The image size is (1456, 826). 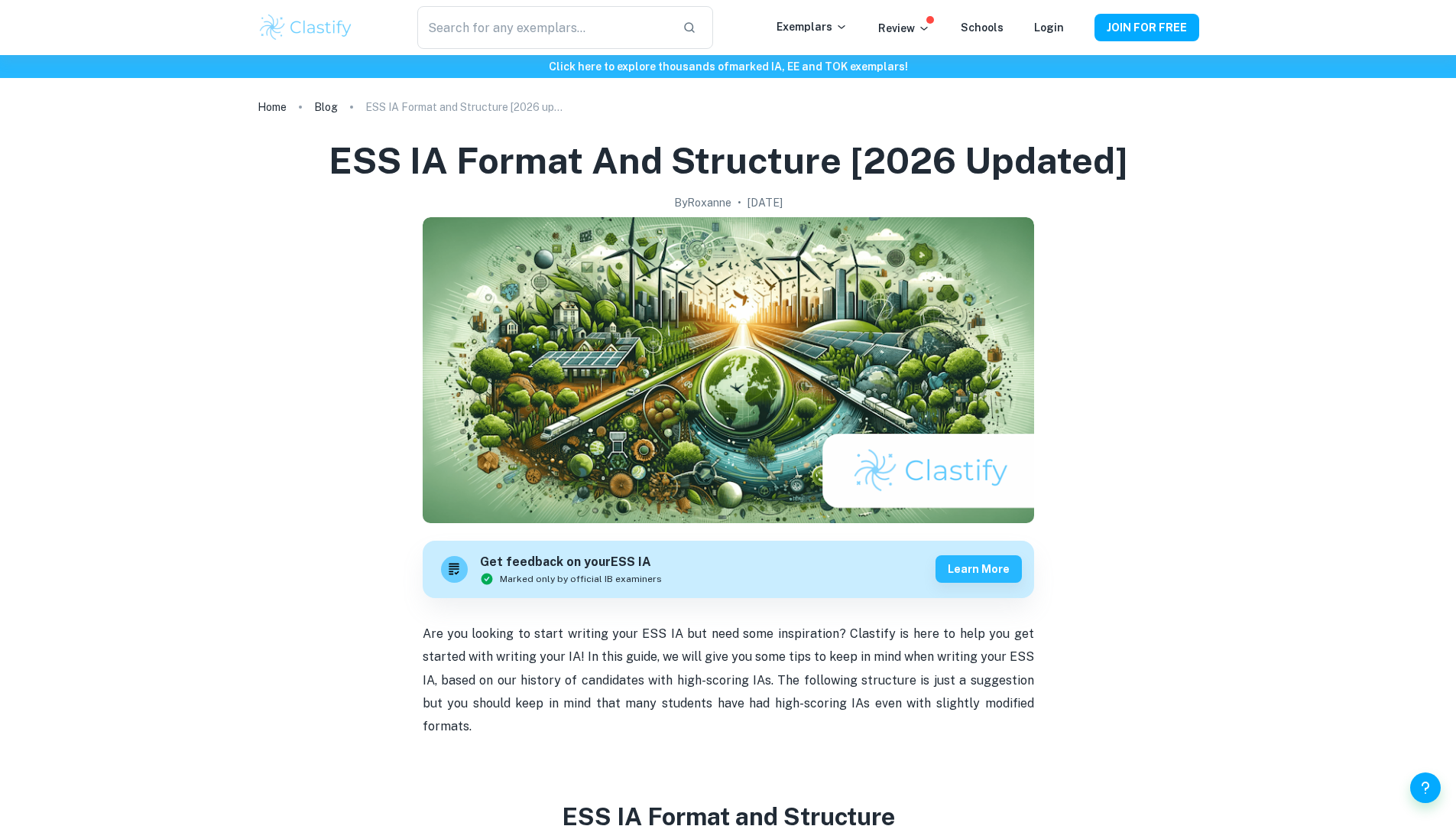 I want to click on h2: By Roxanne, so click(x=703, y=203).